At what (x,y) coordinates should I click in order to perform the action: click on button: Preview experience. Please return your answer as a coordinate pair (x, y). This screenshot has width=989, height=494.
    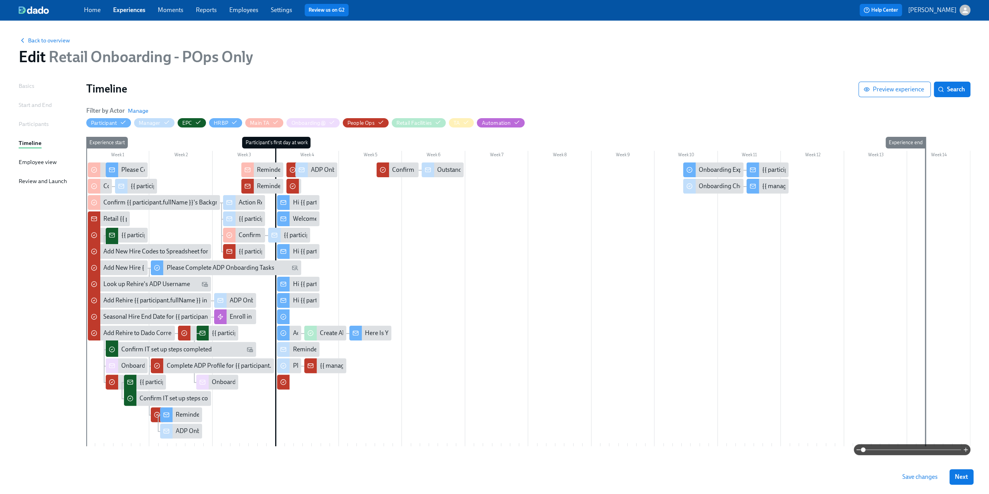
    Looking at the image, I should click on (894, 89).